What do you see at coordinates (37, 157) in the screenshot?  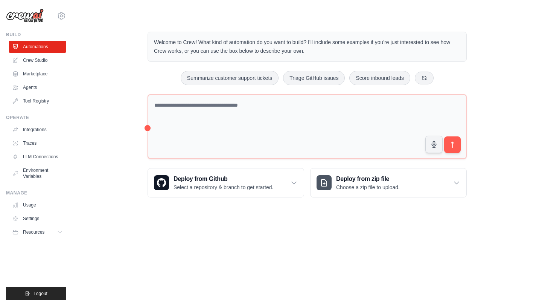 I see `a: LLM Connections` at bounding box center [37, 157].